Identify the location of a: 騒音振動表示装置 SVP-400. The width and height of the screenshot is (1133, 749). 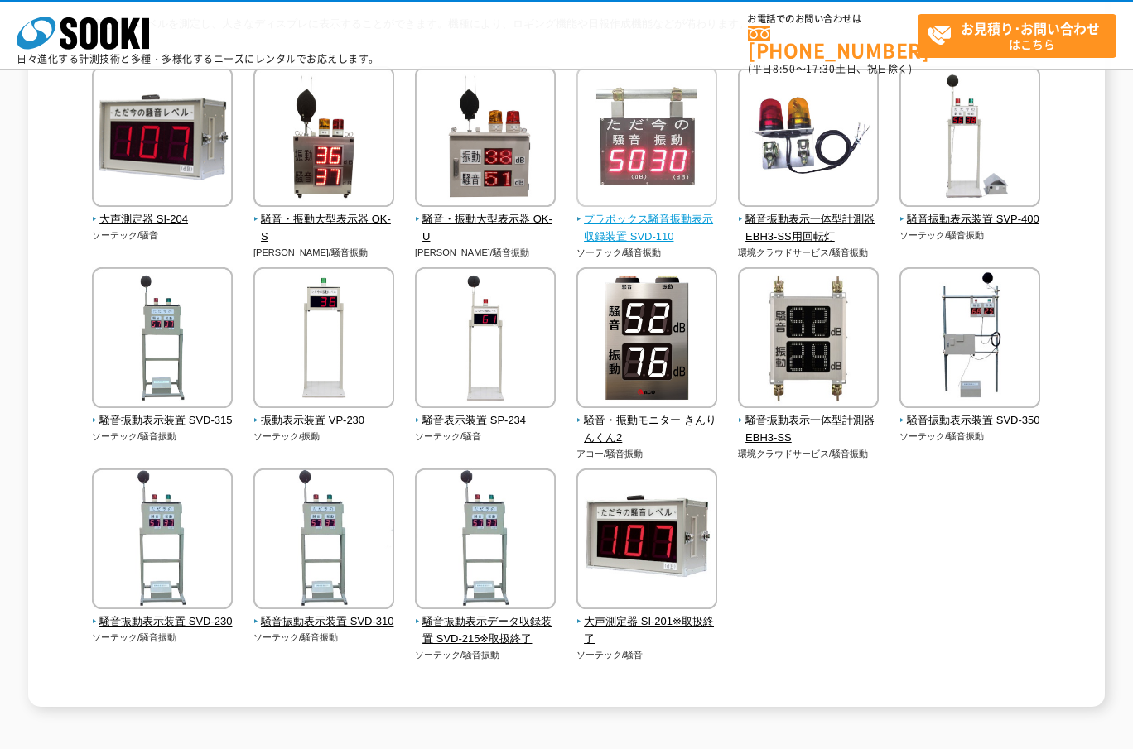
(969, 212).